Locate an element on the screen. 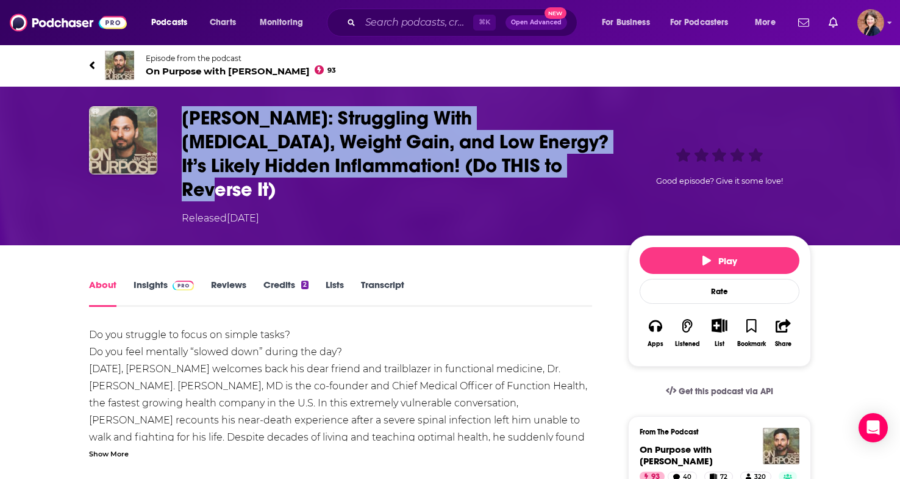 The image size is (900, 479). span: Podcasts is located at coordinates (169, 23).